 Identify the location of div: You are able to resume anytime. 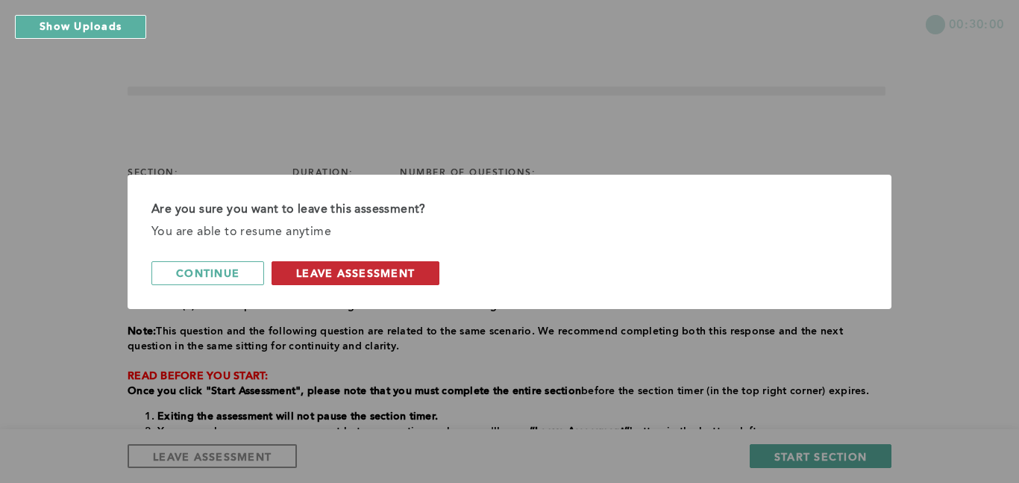
(510, 232).